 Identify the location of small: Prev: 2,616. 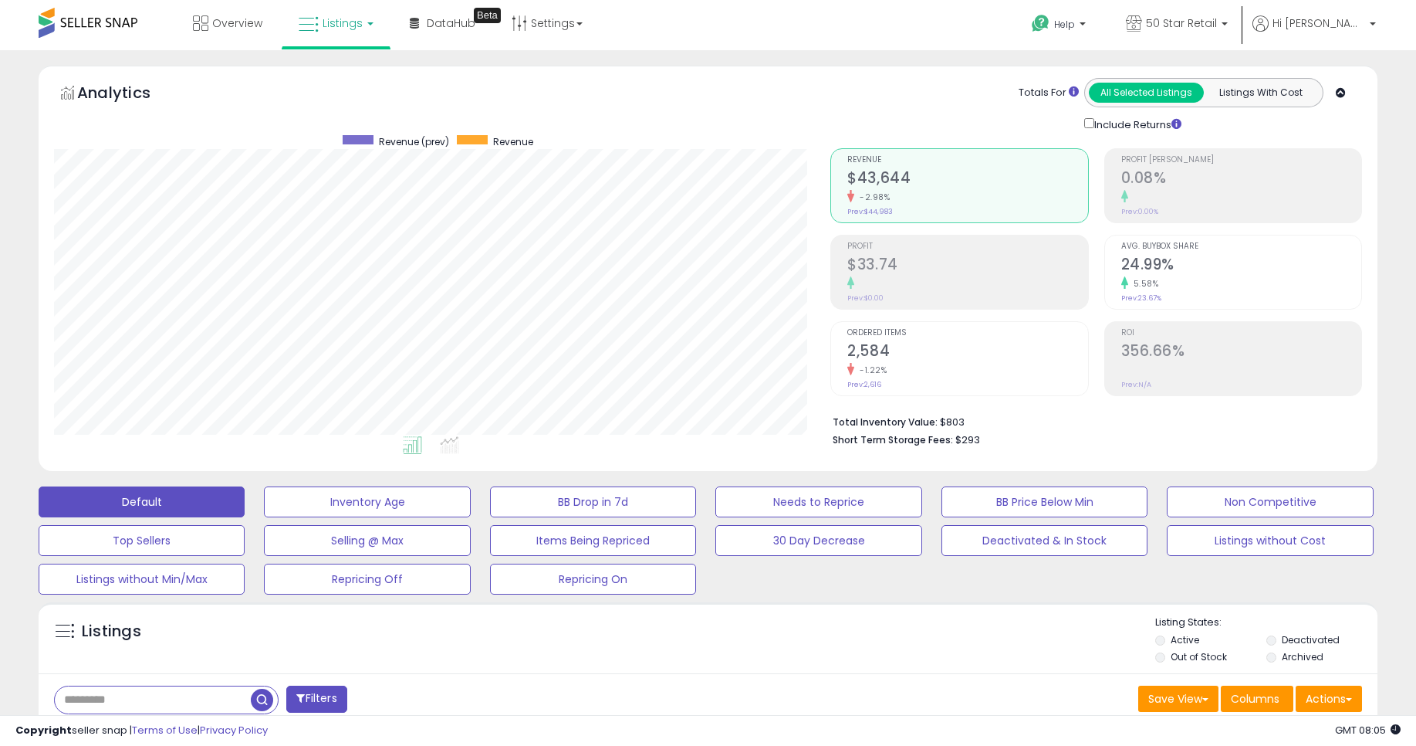
(864, 384).